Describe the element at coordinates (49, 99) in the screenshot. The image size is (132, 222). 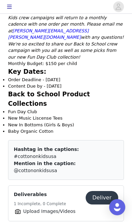
I see `strong: Back to School Product Collections` at that location.